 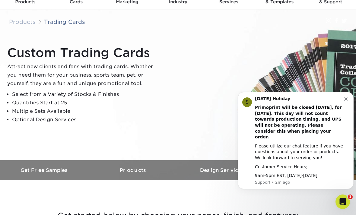 What do you see at coordinates (222, 170) in the screenshot?
I see `a: Design Services` at bounding box center [222, 170].